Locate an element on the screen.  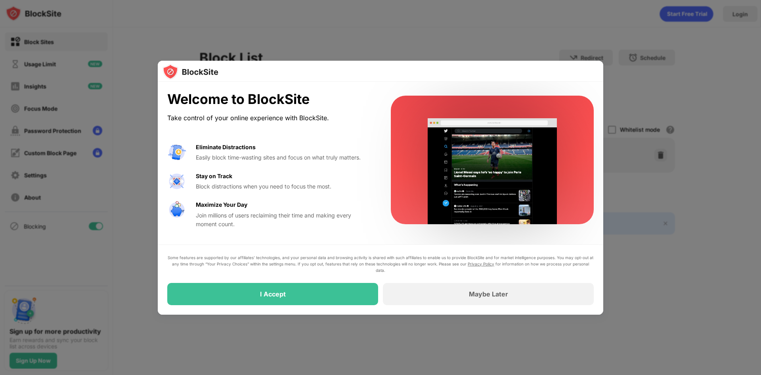
div: Take control of your online experience with BlockSite. is located at coordinates (270, 118).